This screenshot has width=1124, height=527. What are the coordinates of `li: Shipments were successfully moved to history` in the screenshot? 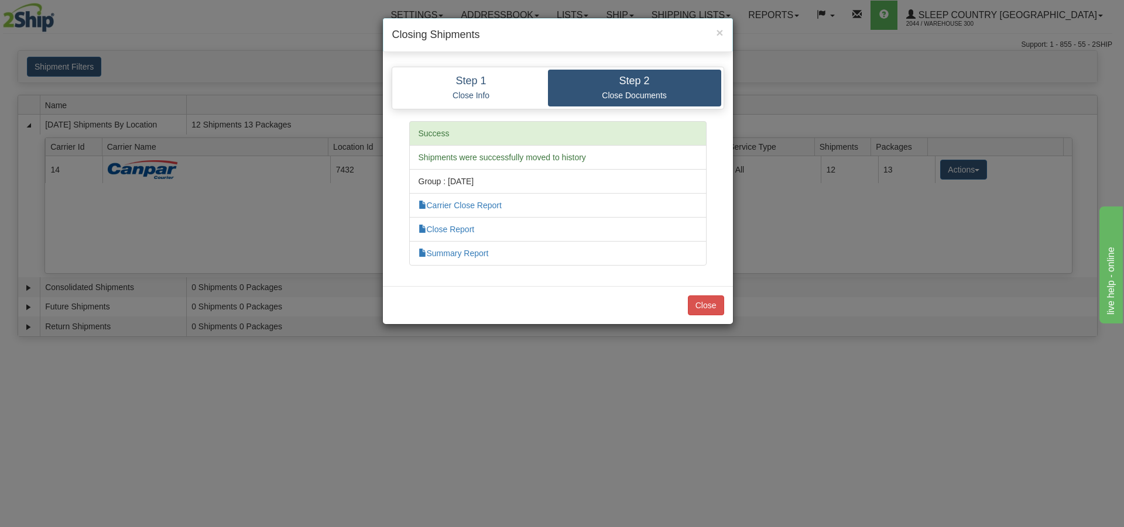 It's located at (558, 157).